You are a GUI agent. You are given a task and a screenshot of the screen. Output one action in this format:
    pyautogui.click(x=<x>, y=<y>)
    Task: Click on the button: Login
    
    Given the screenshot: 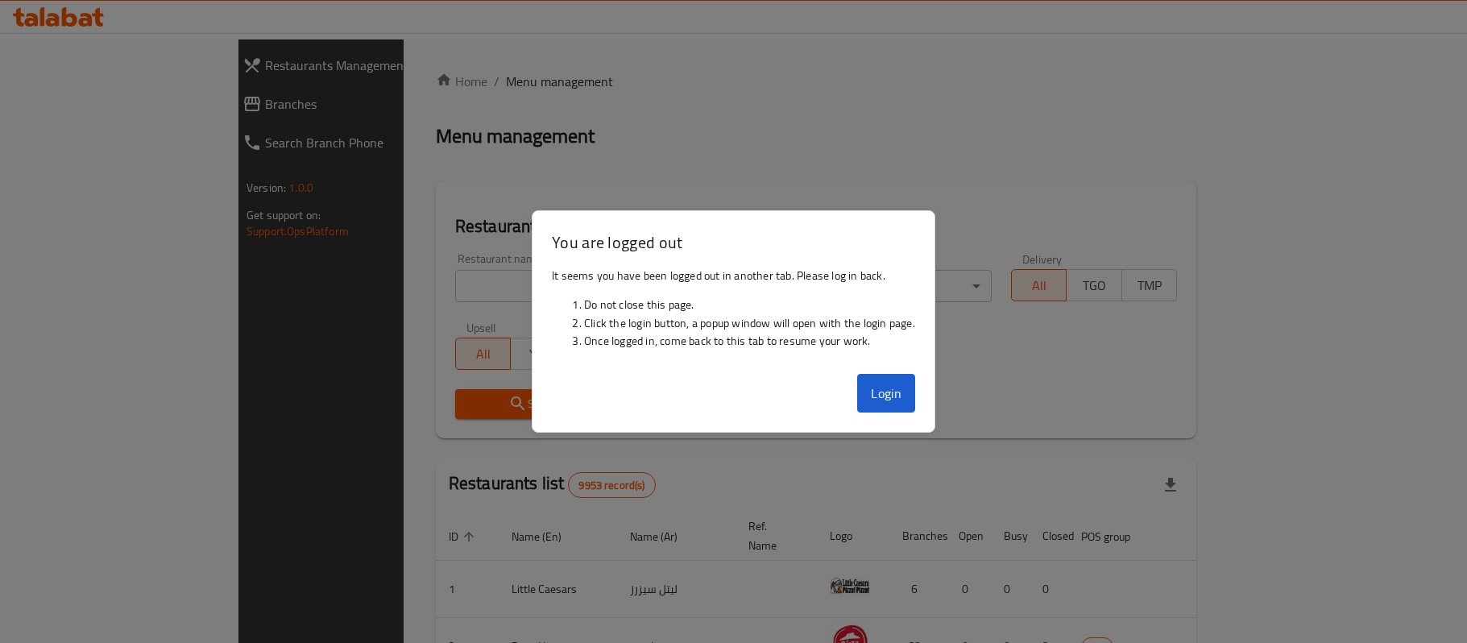 What is the action you would take?
    pyautogui.click(x=886, y=393)
    